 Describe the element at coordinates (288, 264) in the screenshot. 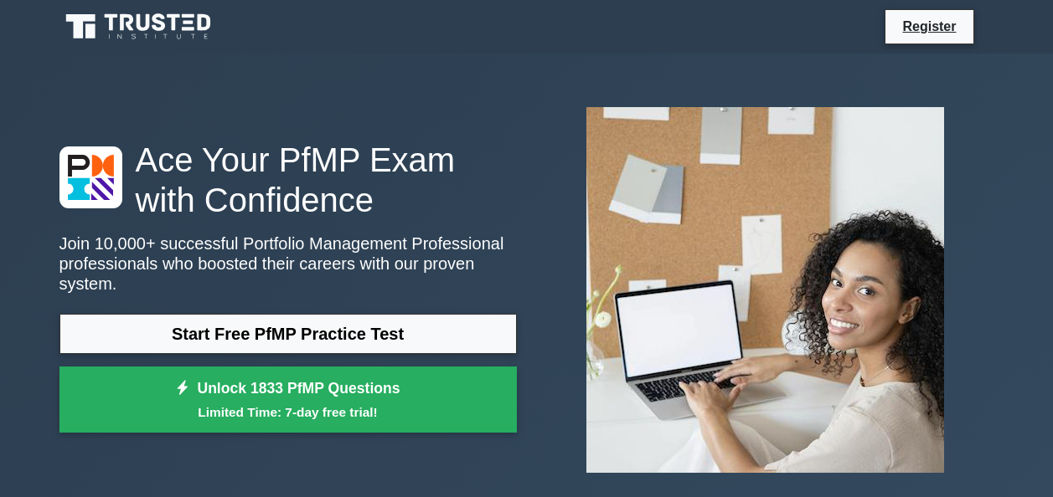

I see `p: Join 10,000+ successful Portfolio Management Professional professionals who boosted their careers...` at that location.